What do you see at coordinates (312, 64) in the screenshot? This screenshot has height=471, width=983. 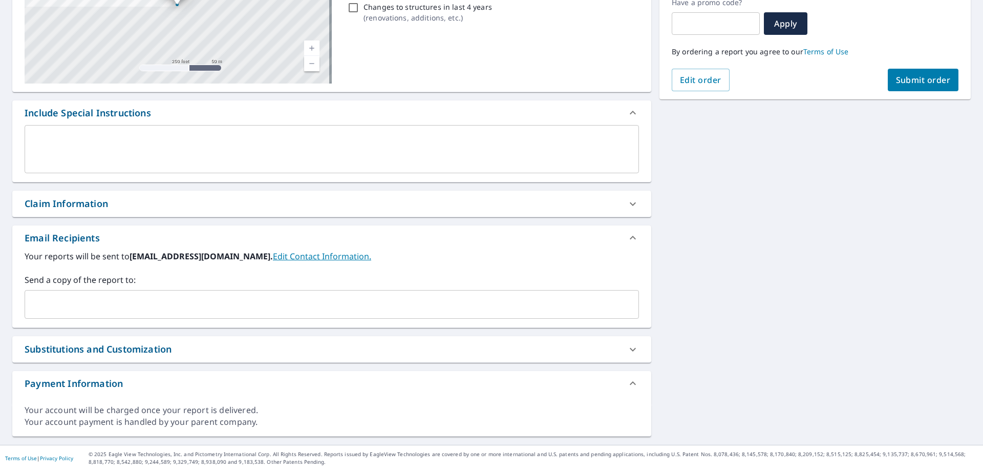 I see `a: Current Level 17, Zoom Out` at bounding box center [312, 64].